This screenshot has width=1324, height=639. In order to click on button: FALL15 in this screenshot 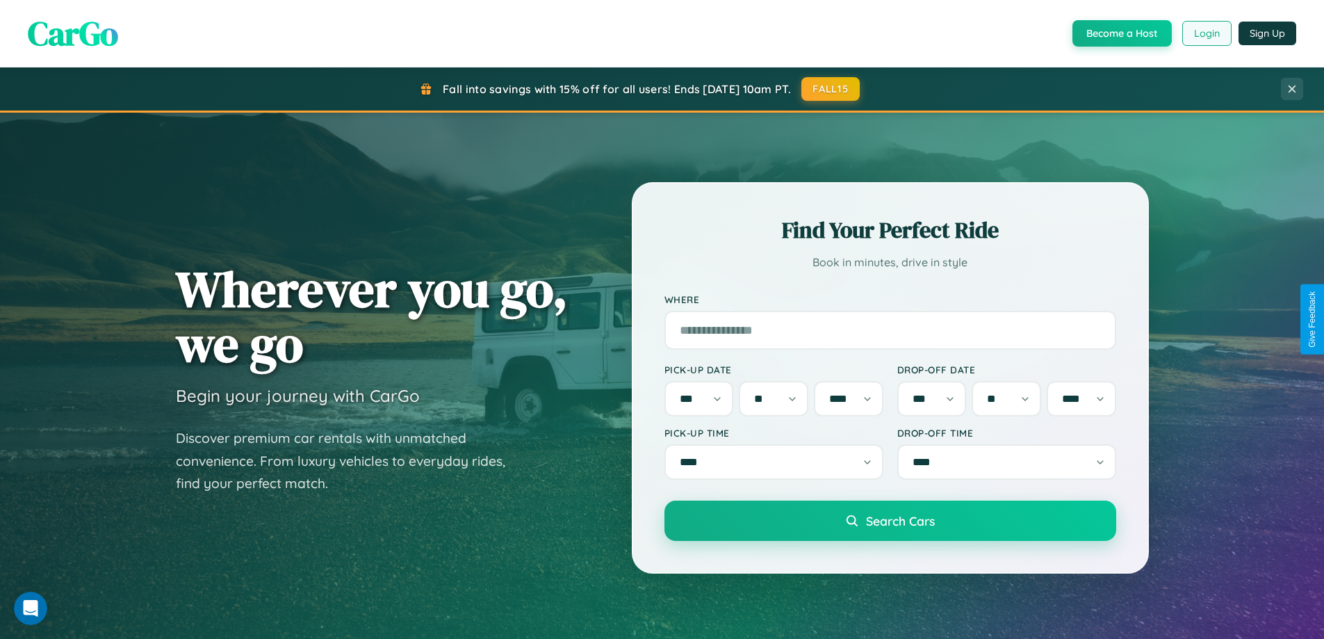, I will do `click(831, 89)`.